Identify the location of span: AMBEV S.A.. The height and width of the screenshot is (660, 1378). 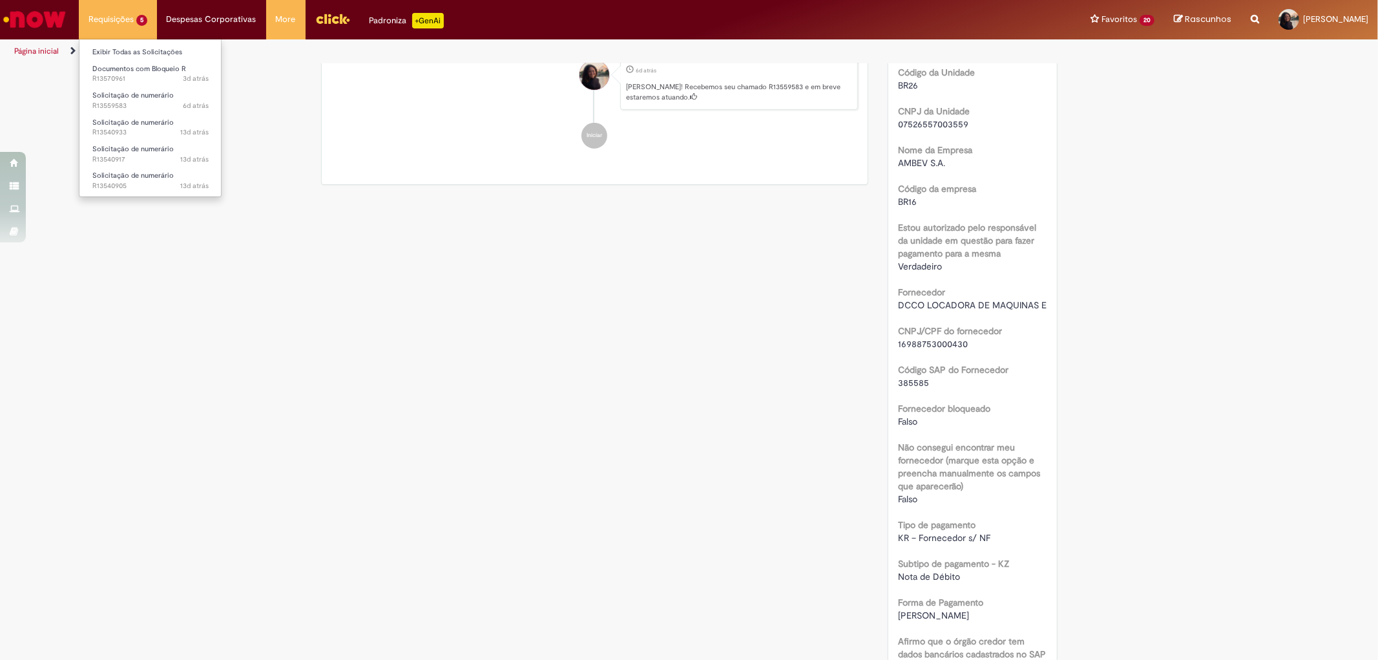
(921, 163).